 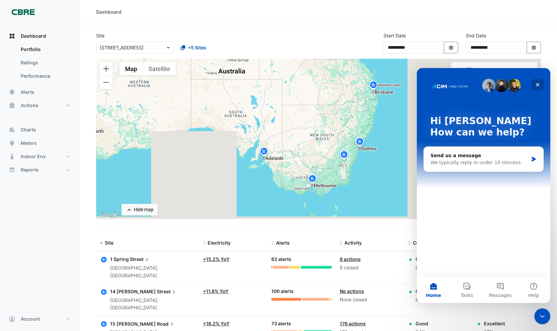 I want to click on img: 15 Talavera Road, so click(x=460, y=71).